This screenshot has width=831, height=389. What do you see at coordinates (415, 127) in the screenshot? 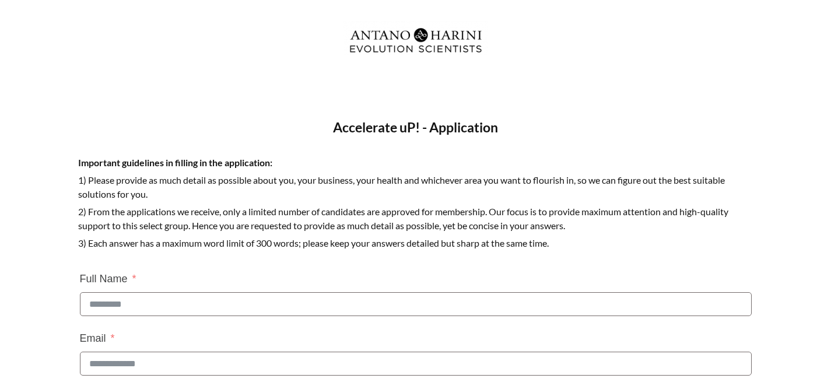
I see `strong: Accelerate uP! - Application` at bounding box center [415, 127].